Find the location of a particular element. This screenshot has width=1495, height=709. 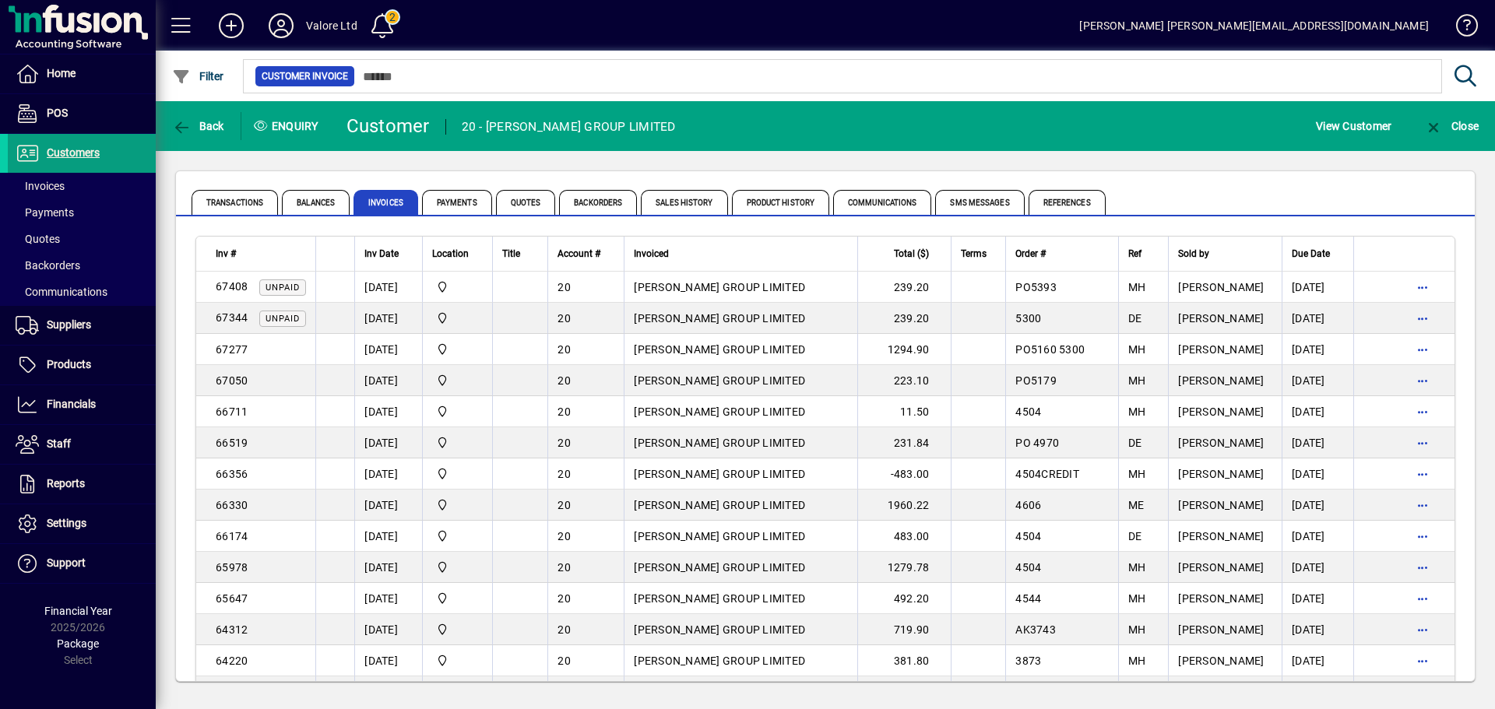

span: Customer Invoice is located at coordinates (304, 76).